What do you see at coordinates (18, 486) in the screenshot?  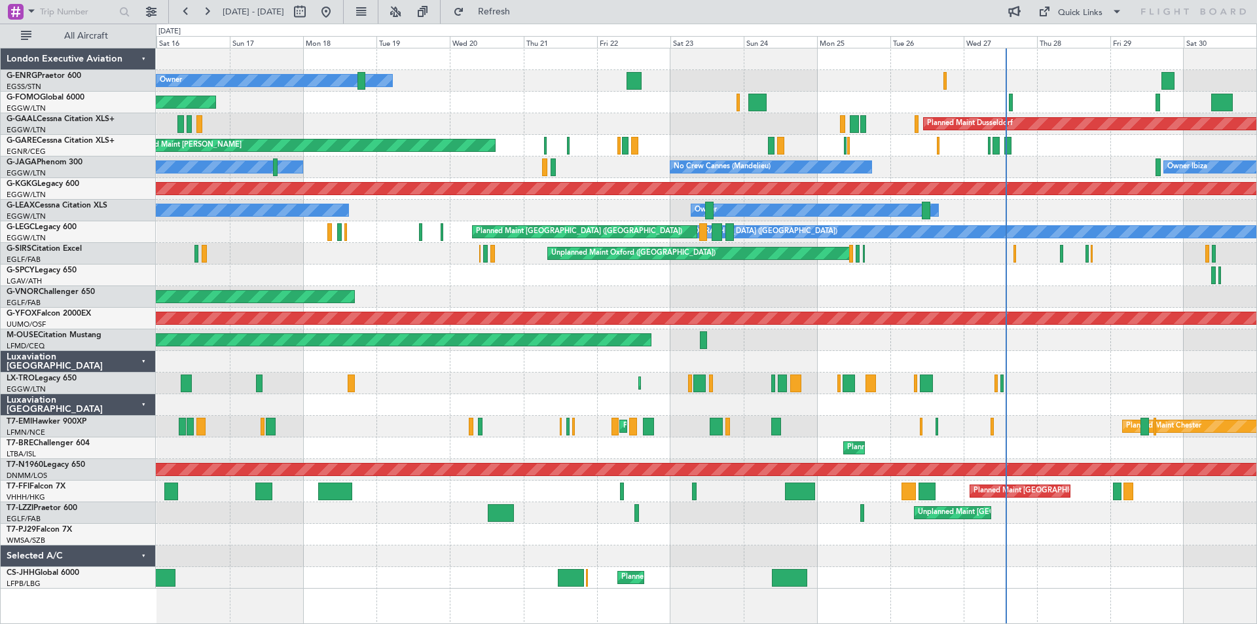 I see `span: T7-FFI` at bounding box center [18, 486].